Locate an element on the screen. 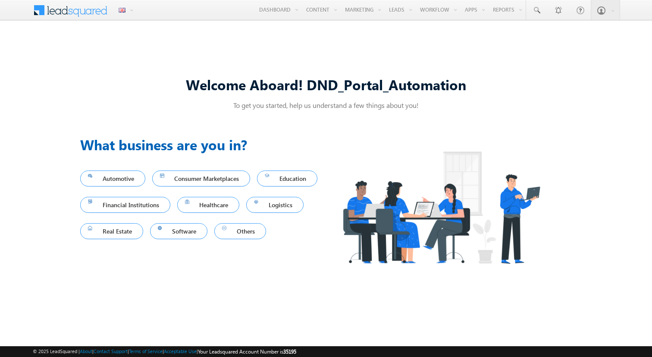 The width and height of the screenshot is (652, 357). p: To get you started, help us understand a few things about you! is located at coordinates (326, 105).